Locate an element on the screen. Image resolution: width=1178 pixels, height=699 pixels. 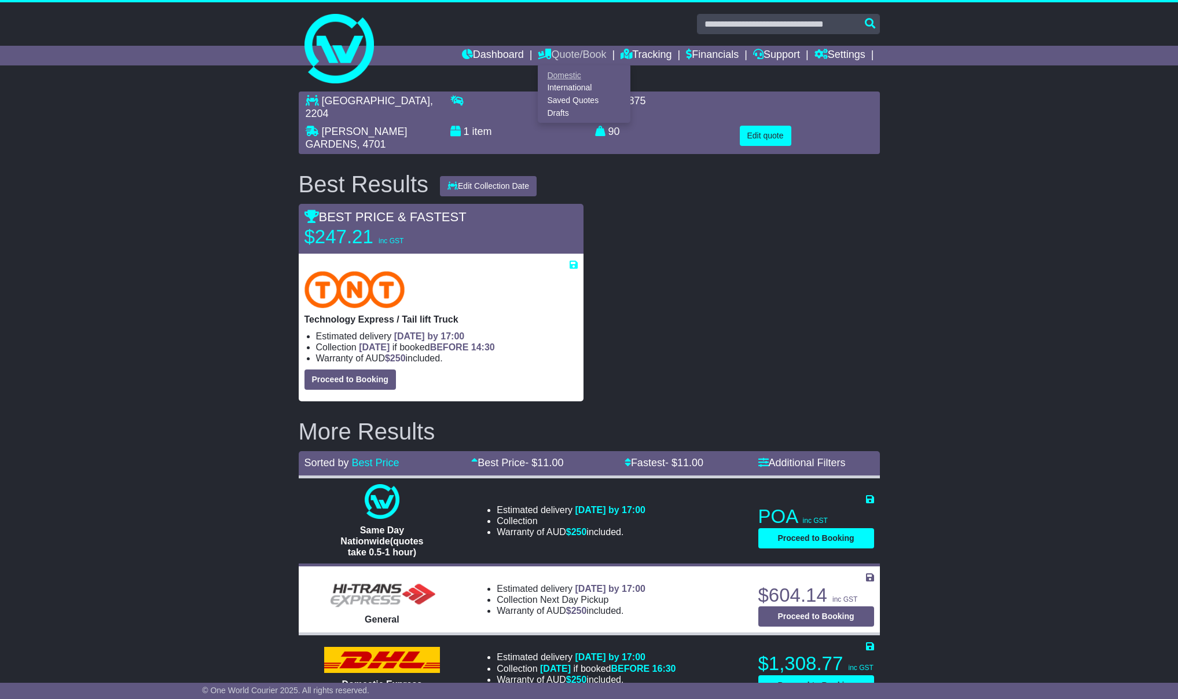
a: International is located at coordinates (584, 88).